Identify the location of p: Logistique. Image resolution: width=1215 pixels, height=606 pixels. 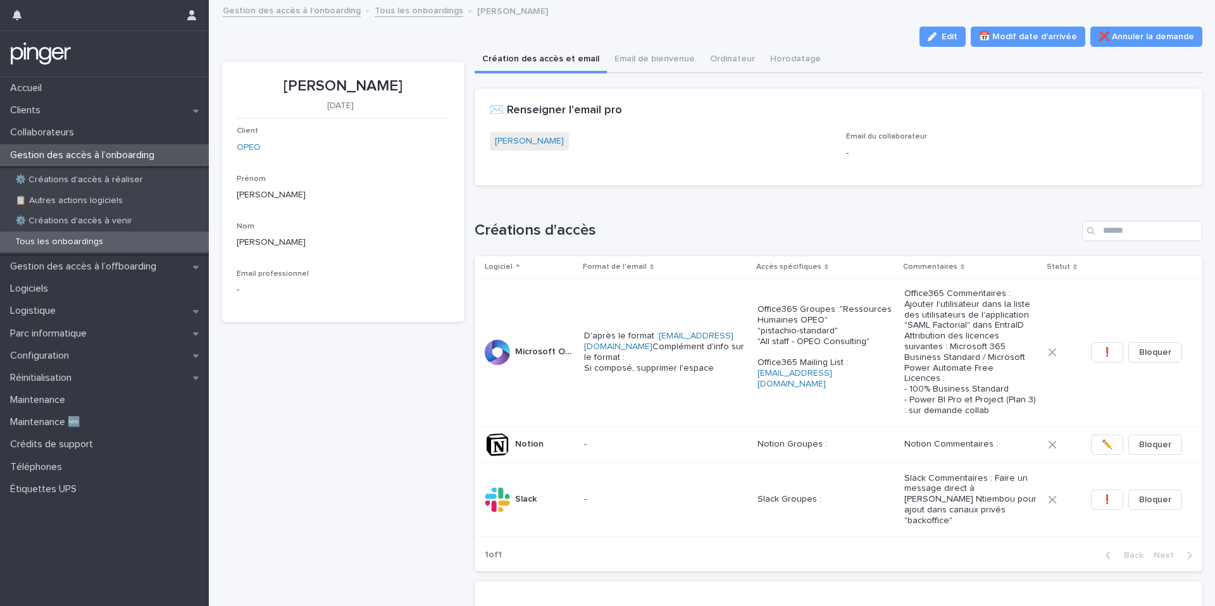
(35, 311).